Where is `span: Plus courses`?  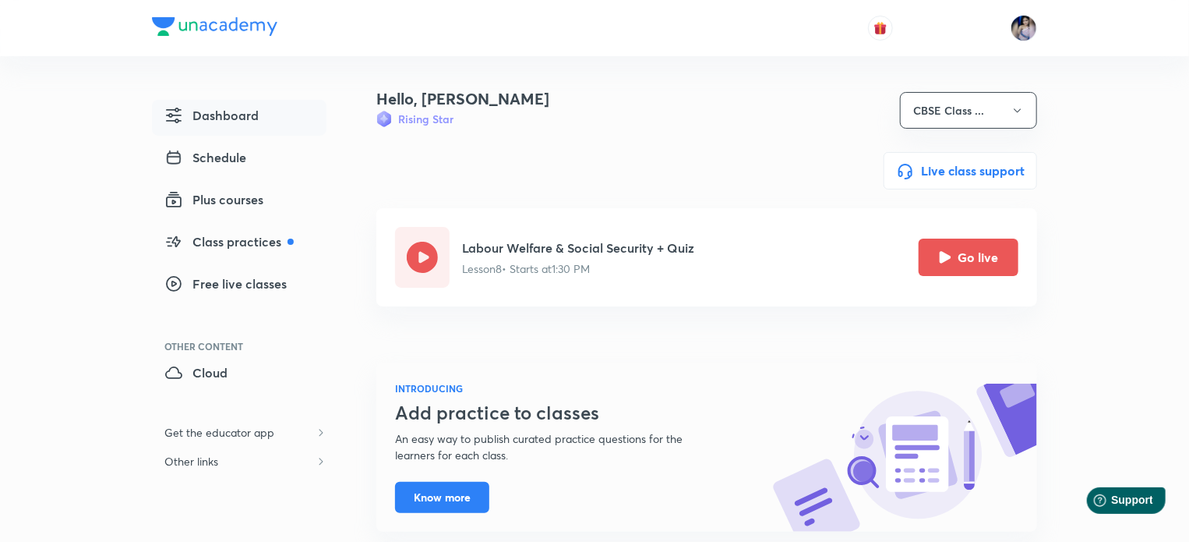
span: Plus courses is located at coordinates (214, 200).